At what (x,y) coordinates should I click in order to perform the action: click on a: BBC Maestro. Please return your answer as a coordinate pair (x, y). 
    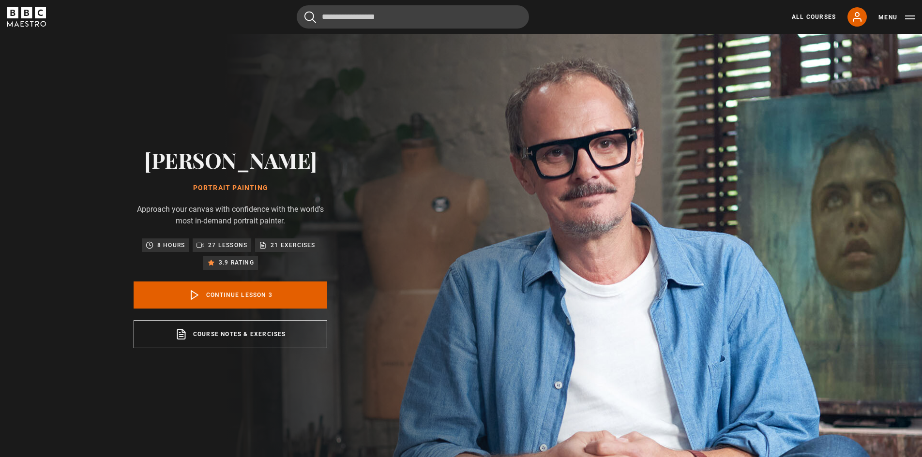
    Looking at the image, I should click on (27, 17).